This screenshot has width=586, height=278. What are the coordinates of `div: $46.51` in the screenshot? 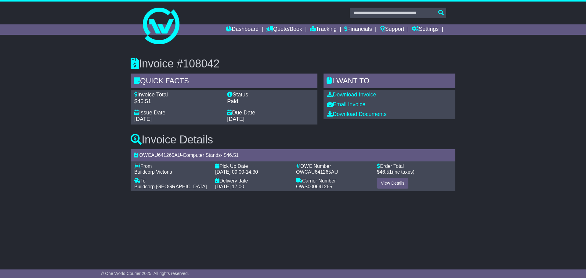 It's located at (178, 102).